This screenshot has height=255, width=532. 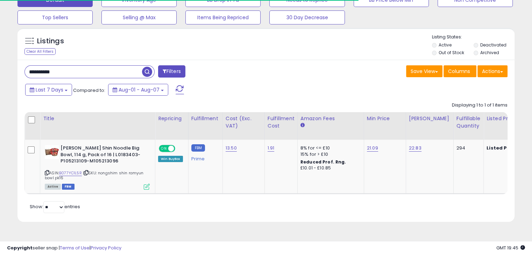 I want to click on label: Active, so click(x=445, y=45).